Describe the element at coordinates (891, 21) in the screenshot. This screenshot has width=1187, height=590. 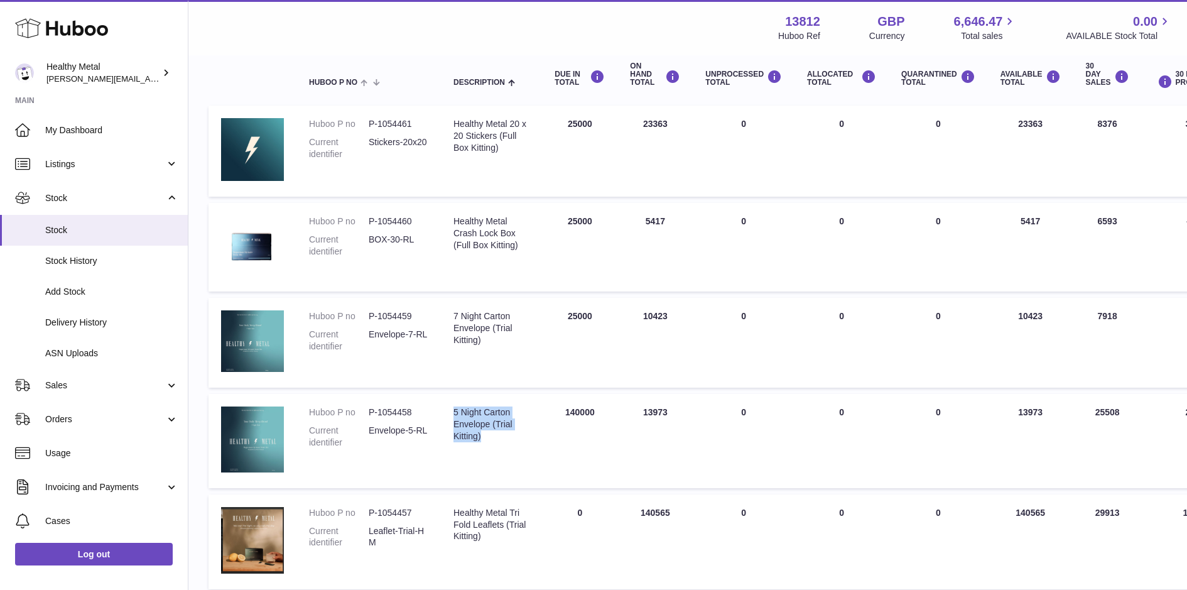
I see `strong: GBP` at that location.